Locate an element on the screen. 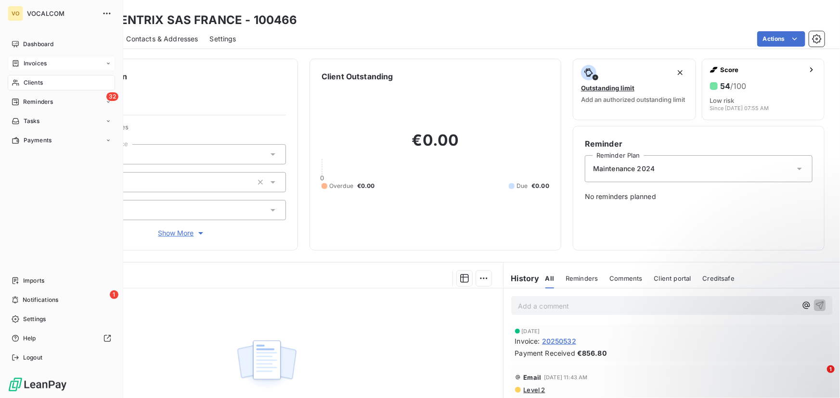  span: Imports is located at coordinates (34, 281).